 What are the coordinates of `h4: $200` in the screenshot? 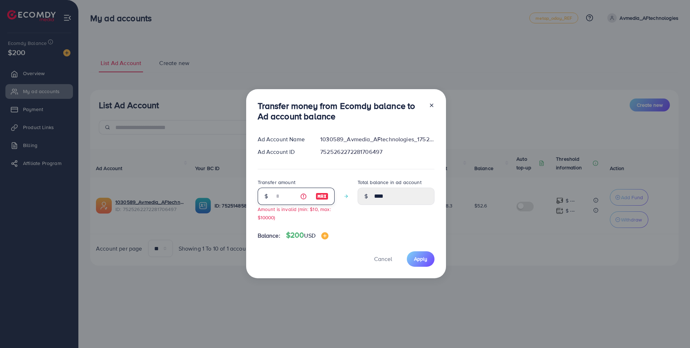 It's located at (307, 235).